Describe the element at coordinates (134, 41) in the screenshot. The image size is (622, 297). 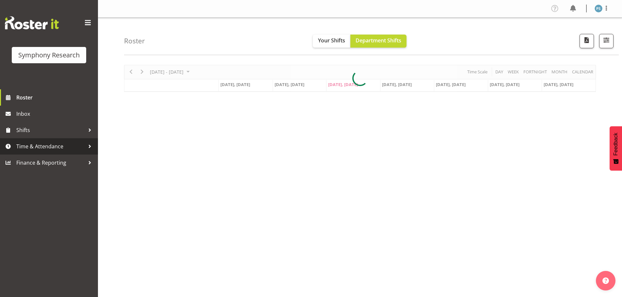
I see `h4: Roster` at that location.